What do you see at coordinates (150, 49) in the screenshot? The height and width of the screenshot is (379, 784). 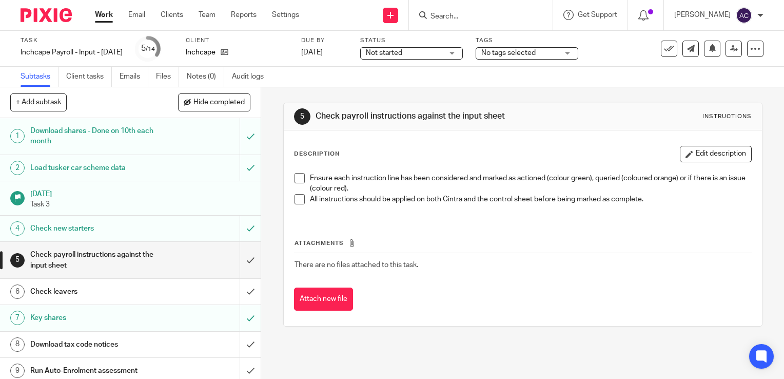 I see `small: /14` at bounding box center [150, 49].